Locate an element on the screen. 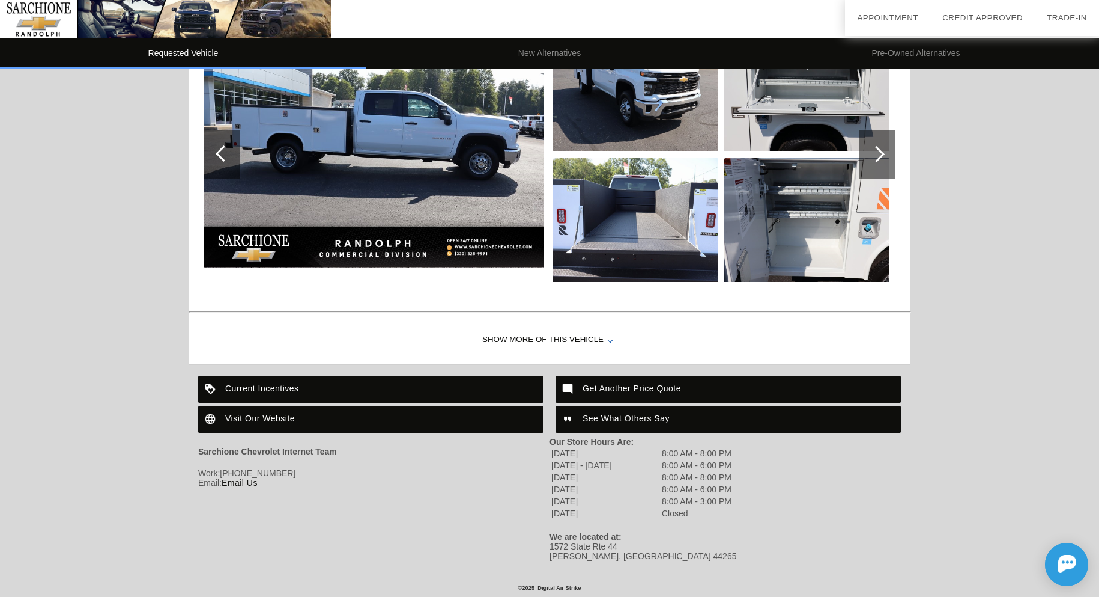 The width and height of the screenshot is (1099, 597). strong: We are located at: is located at coordinates (586, 536).